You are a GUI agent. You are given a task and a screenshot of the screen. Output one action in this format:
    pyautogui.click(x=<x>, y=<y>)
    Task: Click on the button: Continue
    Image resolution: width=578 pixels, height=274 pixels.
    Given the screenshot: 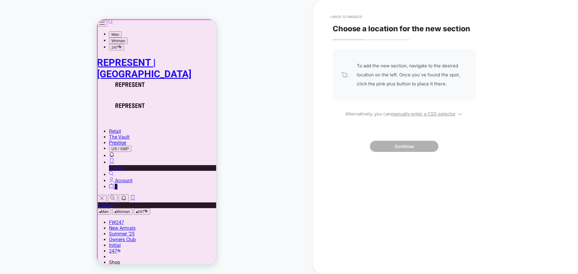 What is the action you would take?
    pyautogui.click(x=404, y=146)
    